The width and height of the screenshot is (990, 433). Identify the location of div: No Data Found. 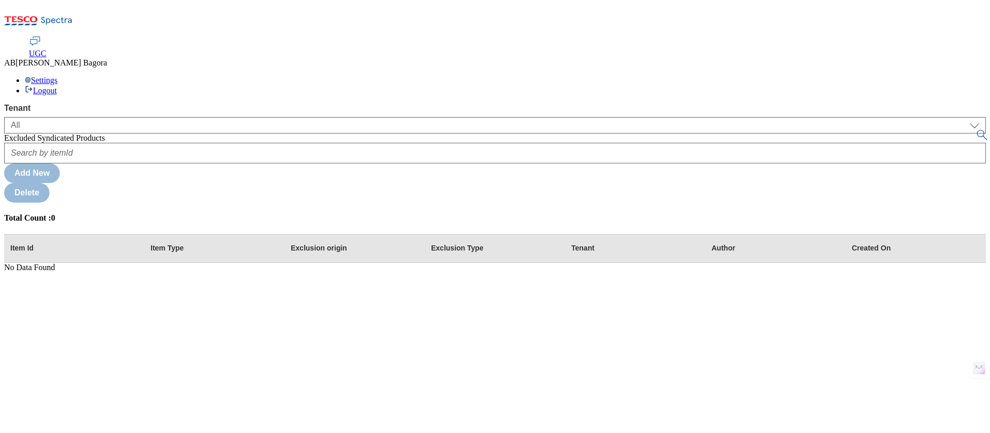
(495, 268).